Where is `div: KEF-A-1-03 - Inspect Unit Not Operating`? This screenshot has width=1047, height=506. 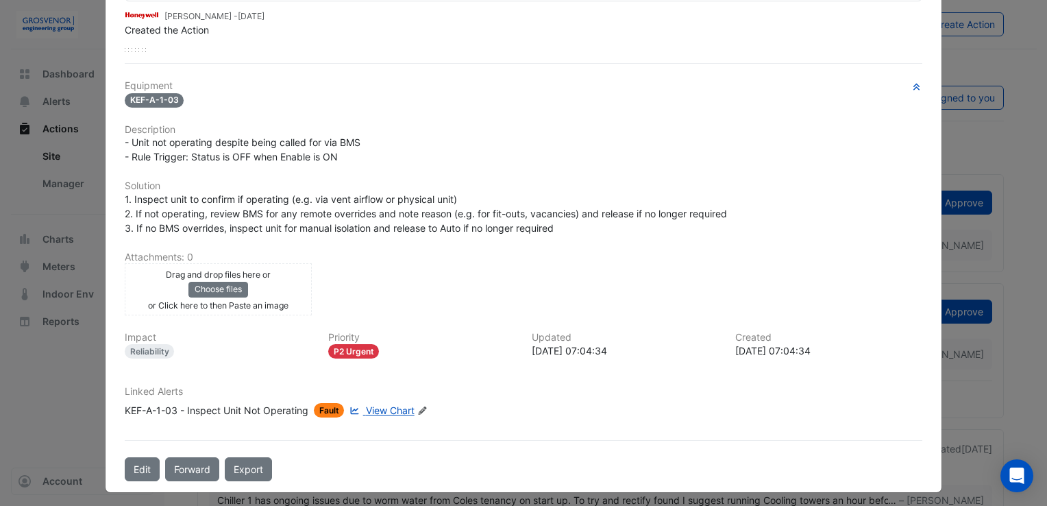
div: KEF-A-1-03 - Inspect Unit Not Operating is located at coordinates (217, 410).